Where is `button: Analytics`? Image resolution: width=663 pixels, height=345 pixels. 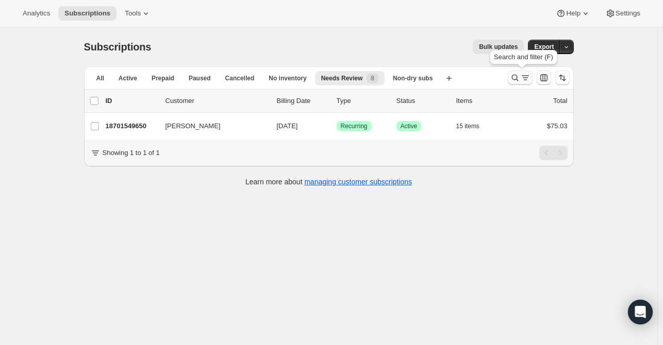 button: Analytics is located at coordinates (36, 13).